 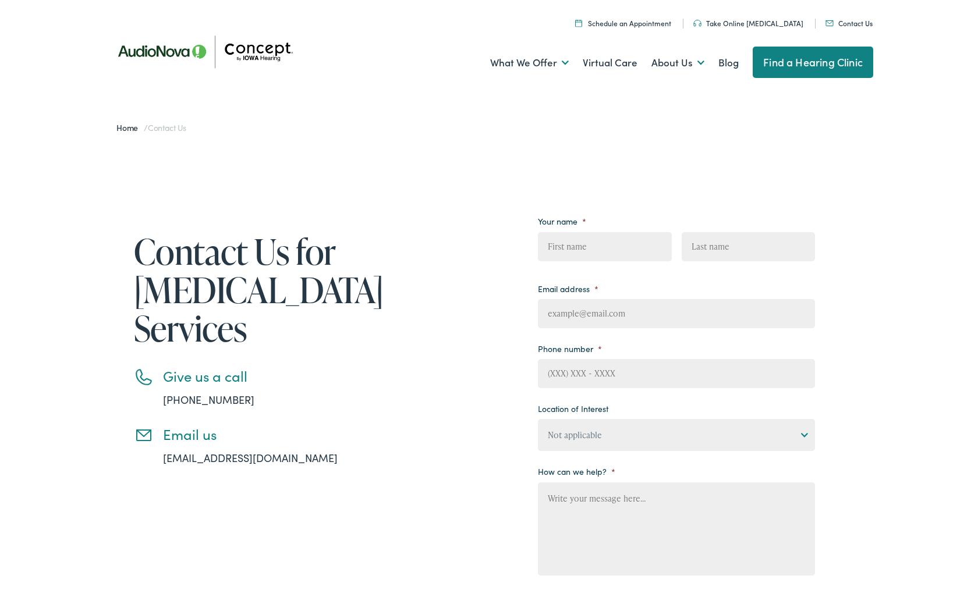 What do you see at coordinates (676, 314) in the screenshot?
I see `input: example@email.com` at bounding box center [676, 314].